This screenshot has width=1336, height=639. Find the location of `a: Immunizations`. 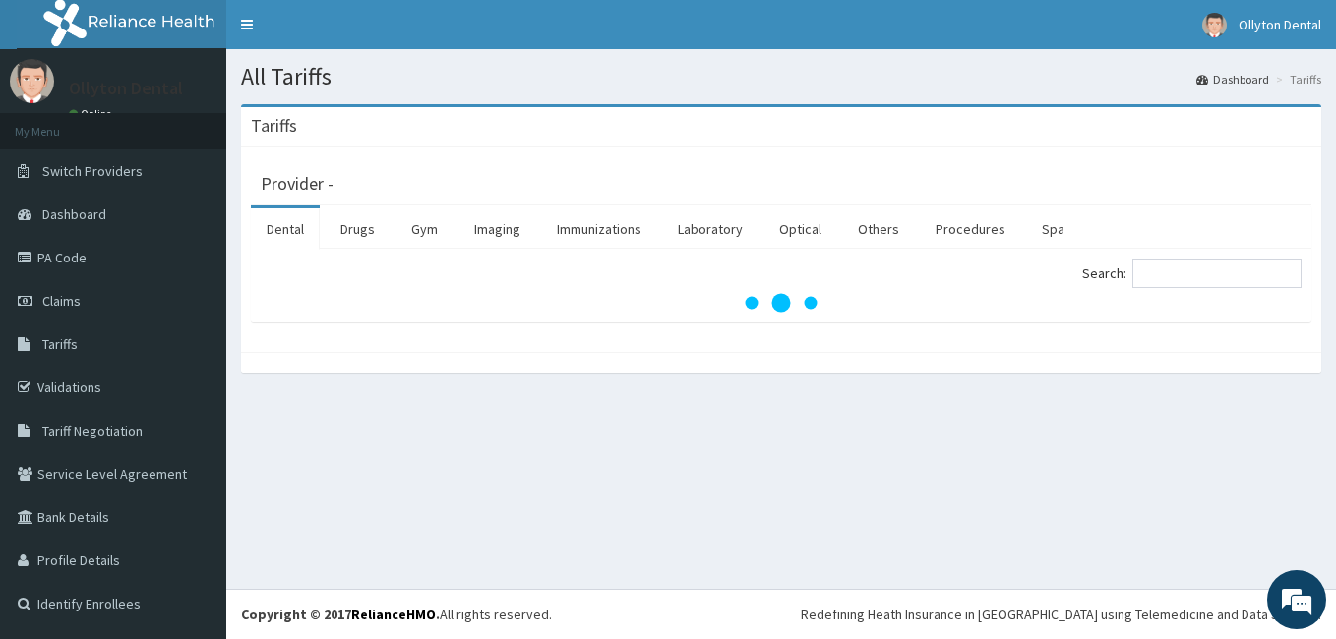

a: Immunizations is located at coordinates (599, 229).